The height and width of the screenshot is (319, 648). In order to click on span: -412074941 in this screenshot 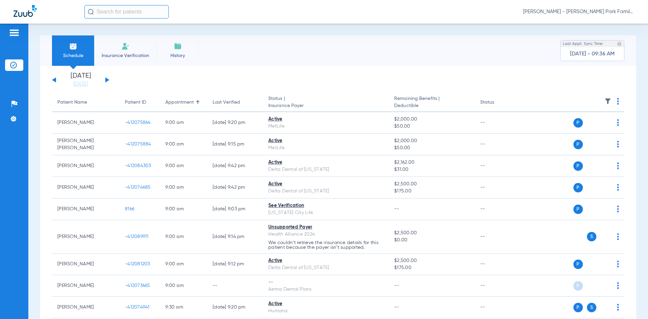, I will do `click(137, 307)`.